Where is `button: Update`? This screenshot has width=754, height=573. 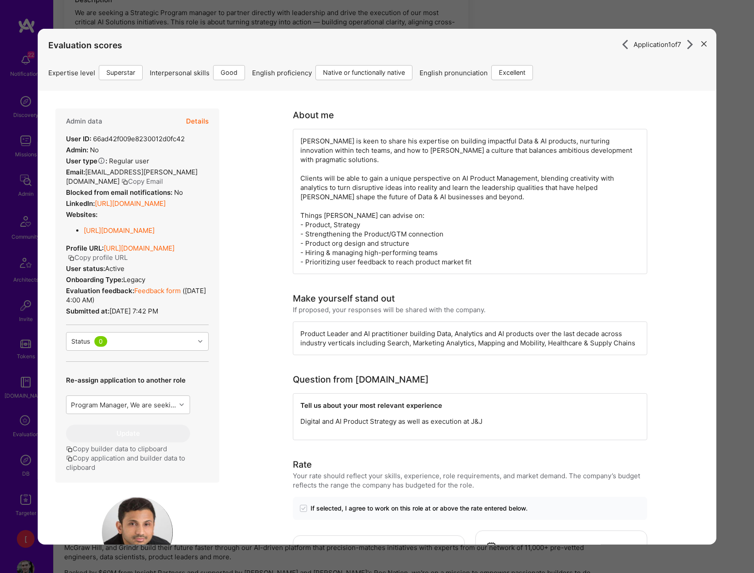
button: Update is located at coordinates (128, 434).